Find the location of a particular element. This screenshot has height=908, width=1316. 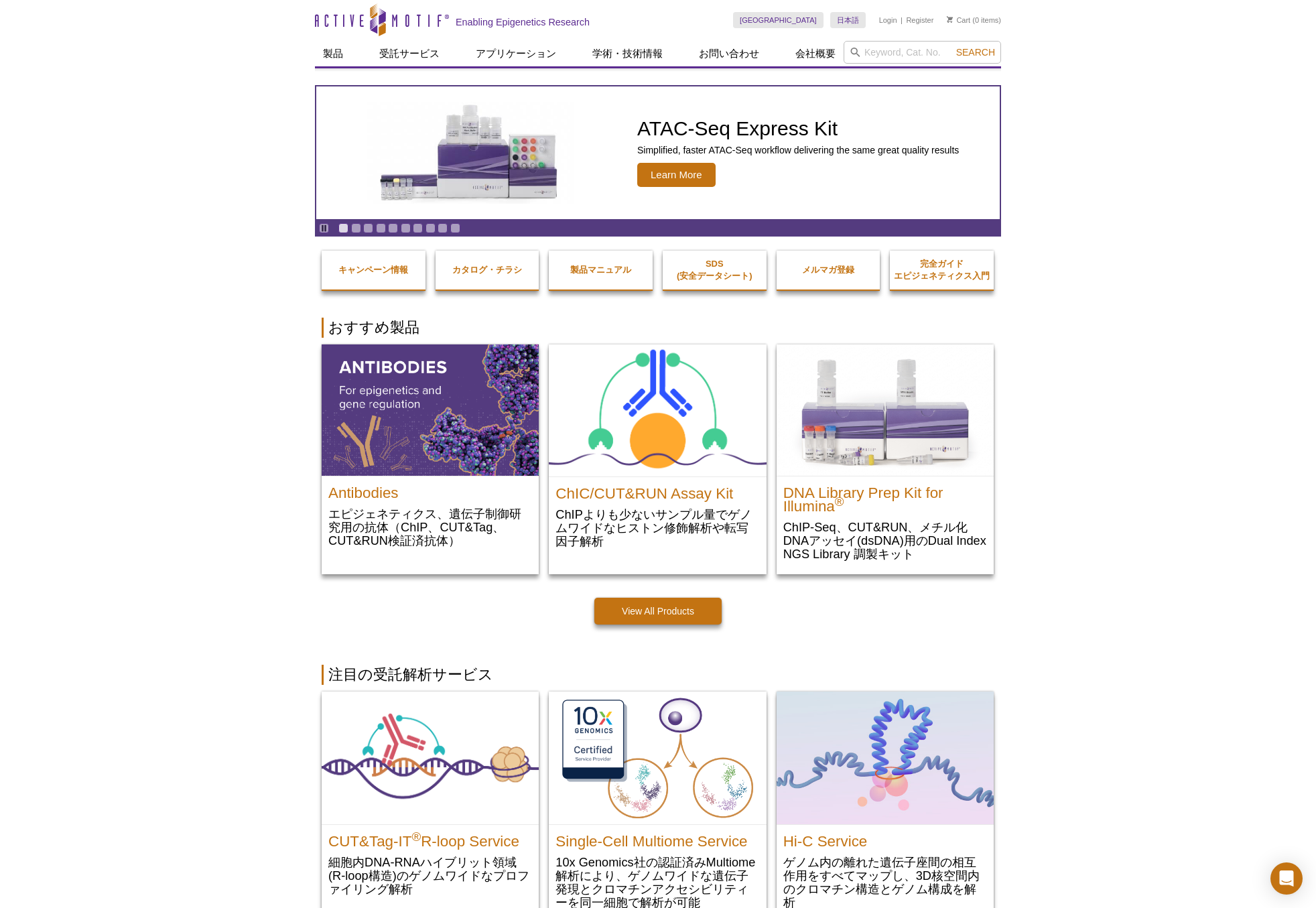

a: キャンペーン情報 is located at coordinates (373, 270).